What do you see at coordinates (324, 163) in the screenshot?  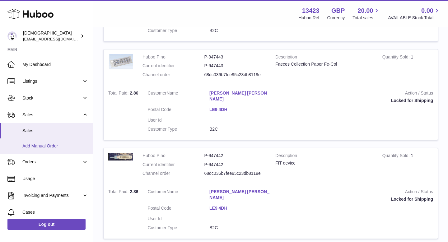 I see `div: FIT device` at bounding box center [324, 163].